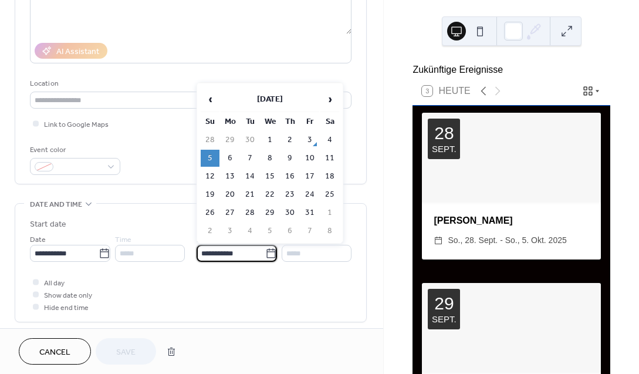 This screenshot has width=639, height=374. I want to click on td: 27, so click(230, 213).